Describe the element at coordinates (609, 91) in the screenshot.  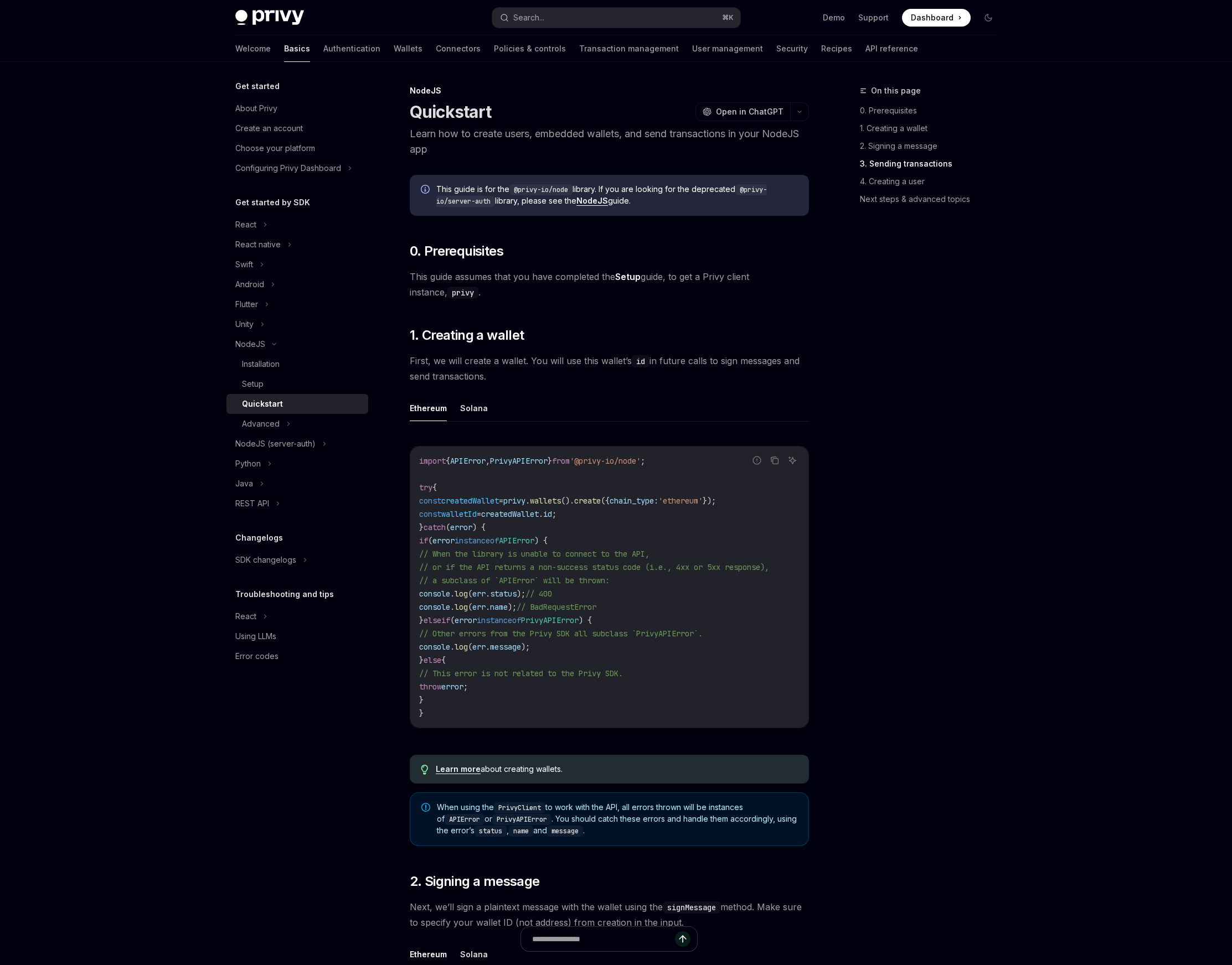
I see `div: NodeJS` at that location.